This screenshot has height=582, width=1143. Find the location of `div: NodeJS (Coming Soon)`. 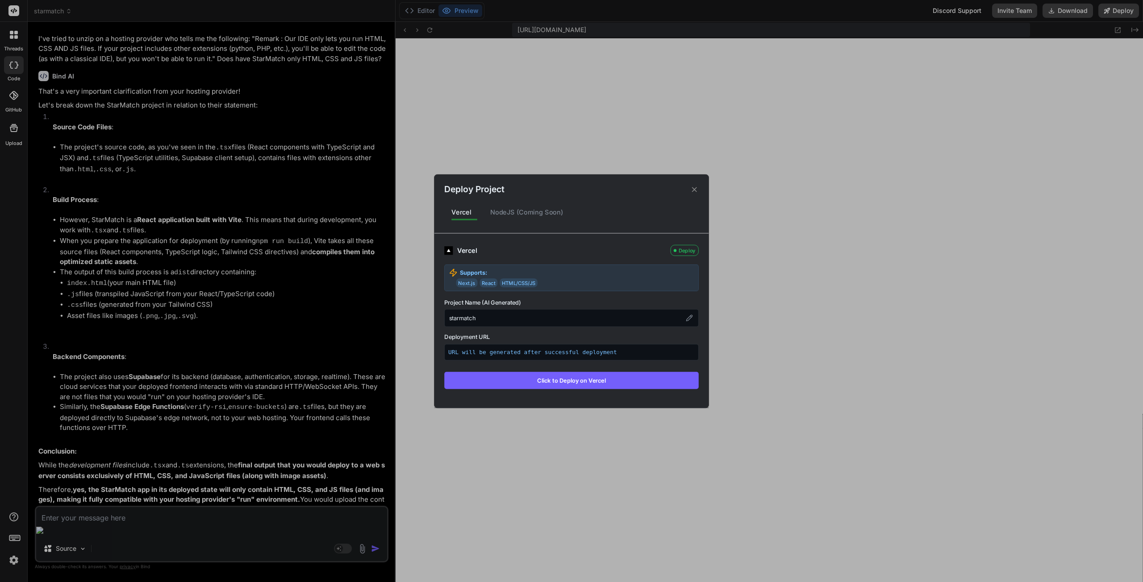

div: NodeJS (Coming Soon) is located at coordinates (527, 212).